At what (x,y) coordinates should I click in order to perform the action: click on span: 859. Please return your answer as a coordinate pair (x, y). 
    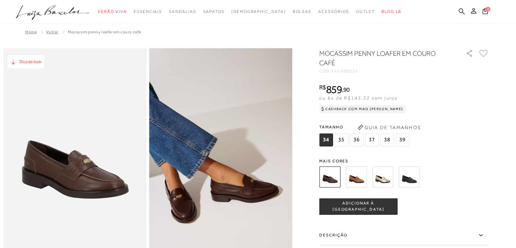
    Looking at the image, I should click on (334, 89).